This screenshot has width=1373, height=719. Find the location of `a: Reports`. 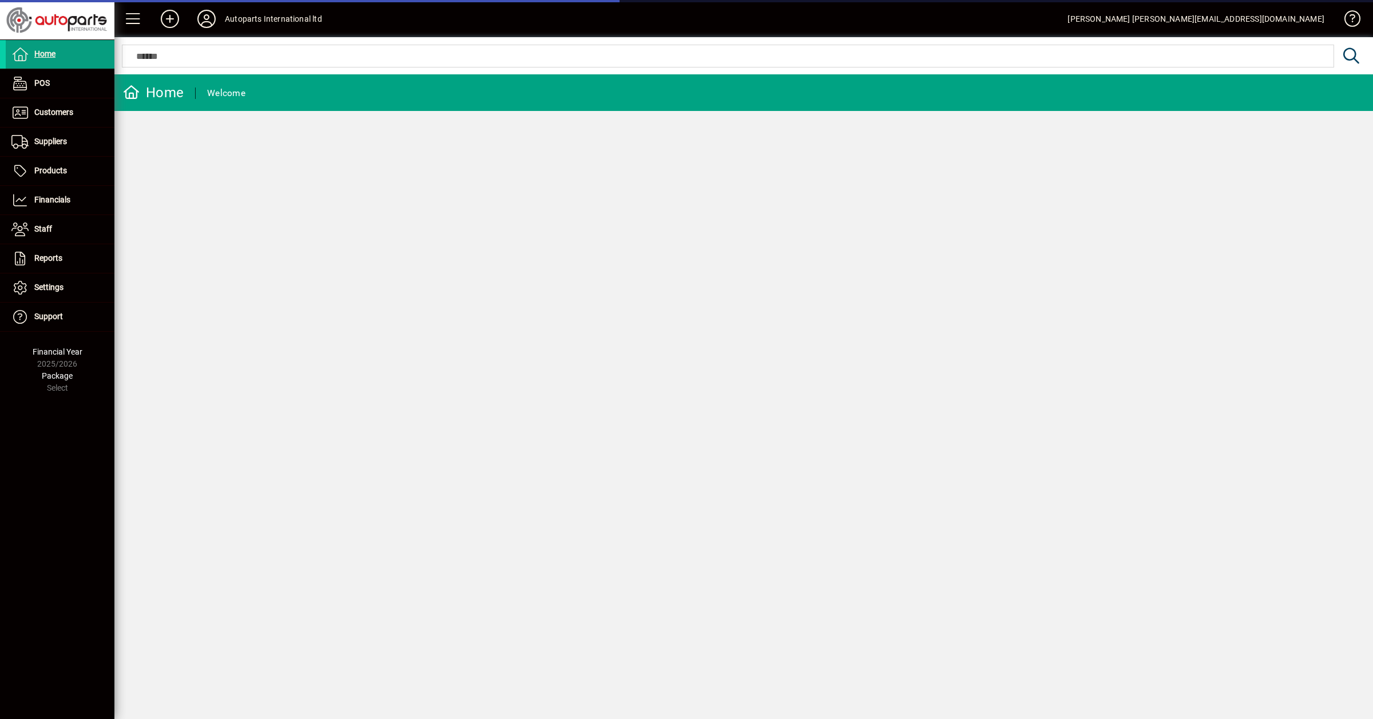

a: Reports is located at coordinates (60, 259).